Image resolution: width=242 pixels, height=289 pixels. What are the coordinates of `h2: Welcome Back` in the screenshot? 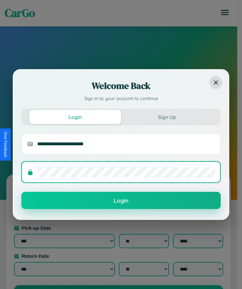 It's located at (121, 86).